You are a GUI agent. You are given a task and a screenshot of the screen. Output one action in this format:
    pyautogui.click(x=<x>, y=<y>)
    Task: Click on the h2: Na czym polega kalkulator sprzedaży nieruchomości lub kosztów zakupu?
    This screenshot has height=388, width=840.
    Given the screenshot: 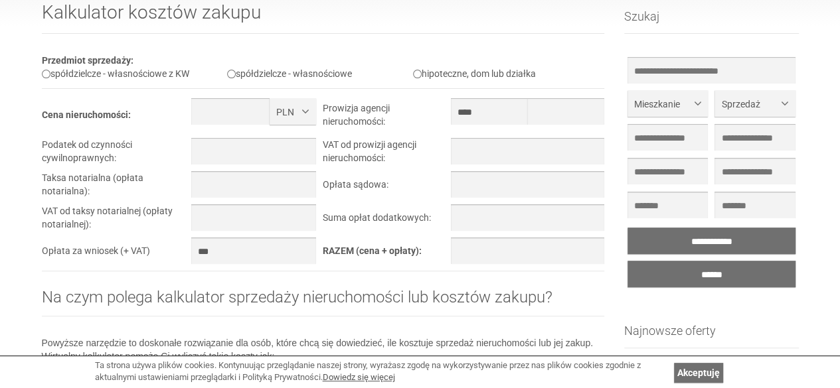 What is the action you would take?
    pyautogui.click(x=323, y=303)
    